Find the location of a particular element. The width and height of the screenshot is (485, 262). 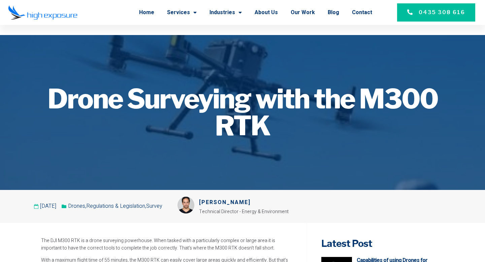

img: Picture of Michael Picco is located at coordinates (186, 205).